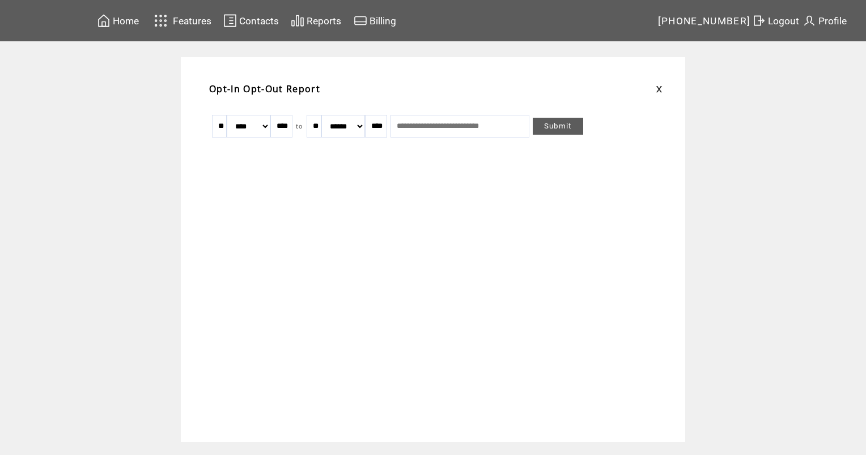  I want to click on a: Logout, so click(775, 20).